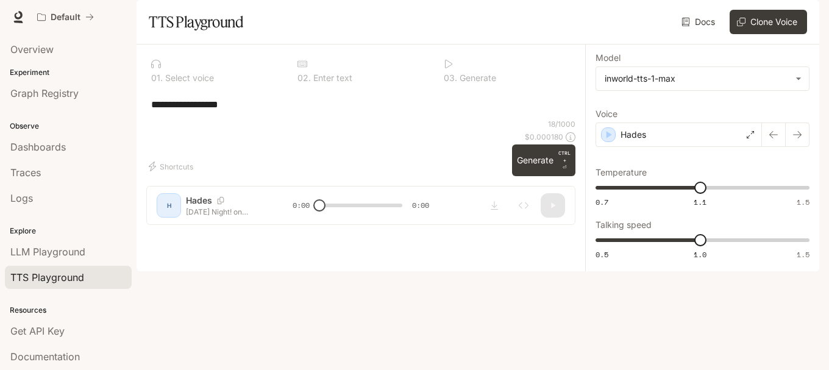 The image size is (829, 370). I want to click on span: 1.0, so click(699, 254).